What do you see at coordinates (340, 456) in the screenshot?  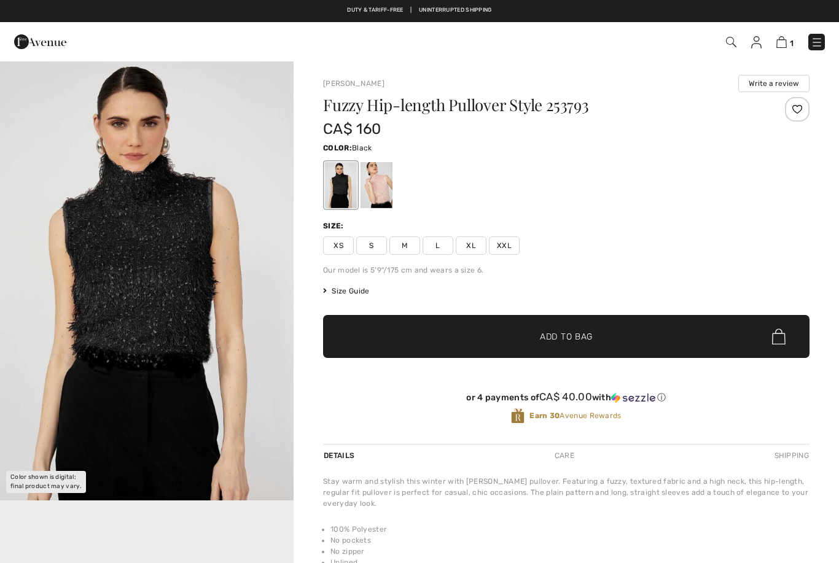 I see `div: Details` at bounding box center [340, 456].